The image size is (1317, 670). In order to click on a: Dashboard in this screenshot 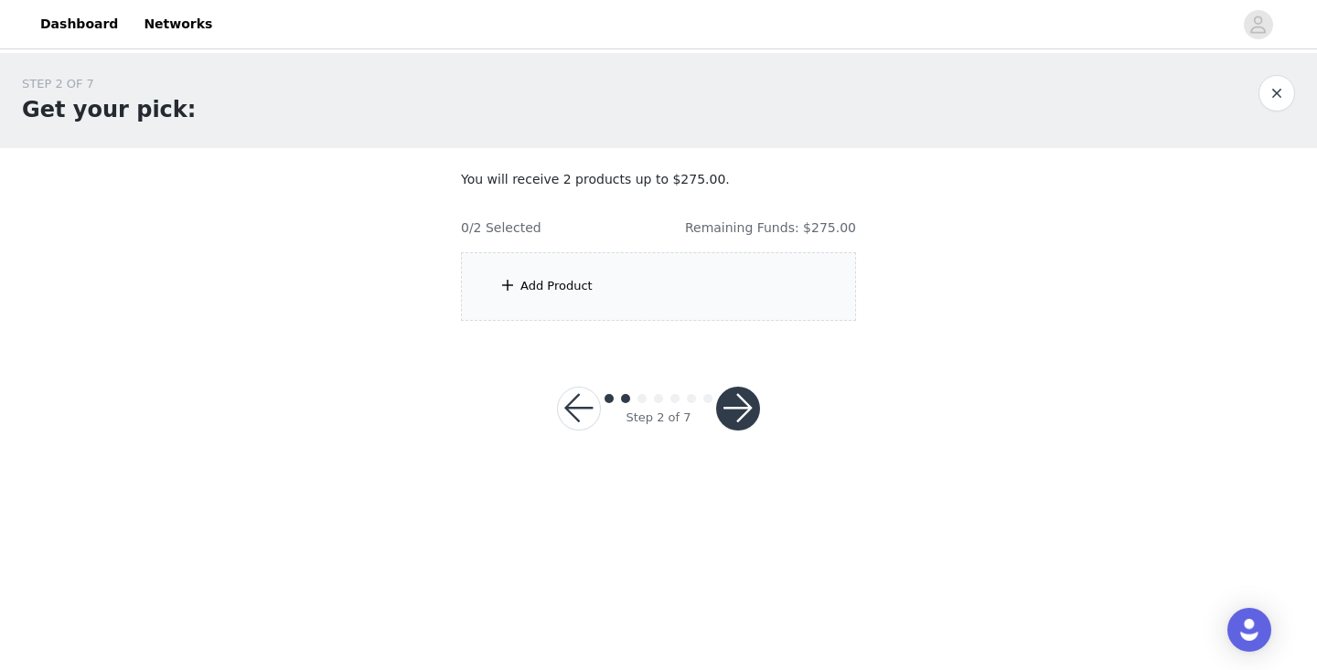, I will do `click(79, 24)`.